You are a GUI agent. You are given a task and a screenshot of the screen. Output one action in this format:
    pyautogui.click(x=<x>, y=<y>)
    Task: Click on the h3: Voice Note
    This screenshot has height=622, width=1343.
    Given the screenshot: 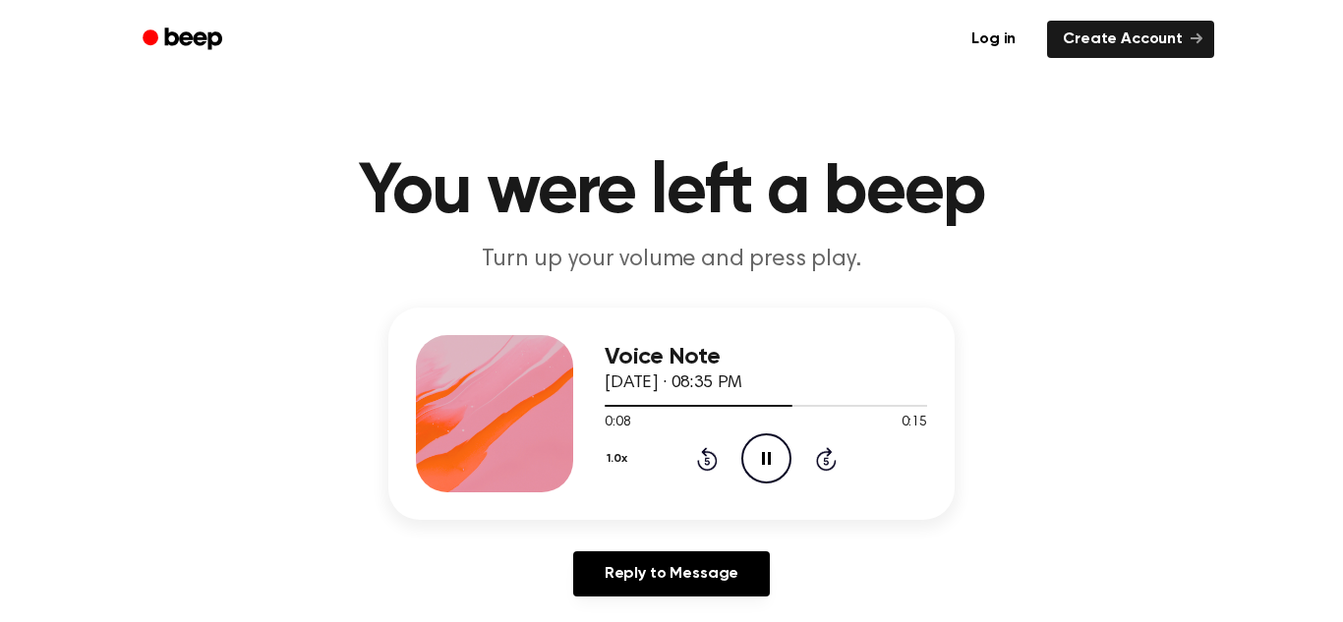 What is the action you would take?
    pyautogui.click(x=766, y=357)
    